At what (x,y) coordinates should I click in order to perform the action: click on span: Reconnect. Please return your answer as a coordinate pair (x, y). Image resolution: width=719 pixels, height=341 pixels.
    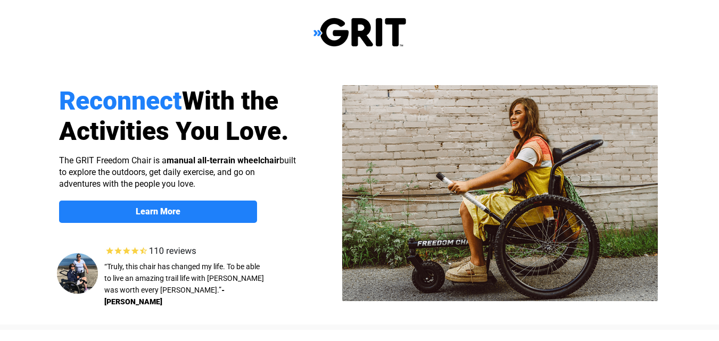
    Looking at the image, I should click on (120, 101).